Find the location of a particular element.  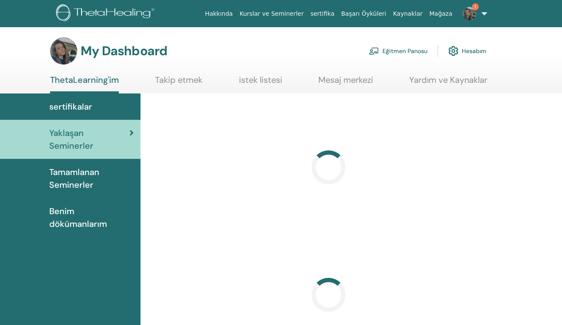

a: Eğitmen Panosu is located at coordinates (398, 51).